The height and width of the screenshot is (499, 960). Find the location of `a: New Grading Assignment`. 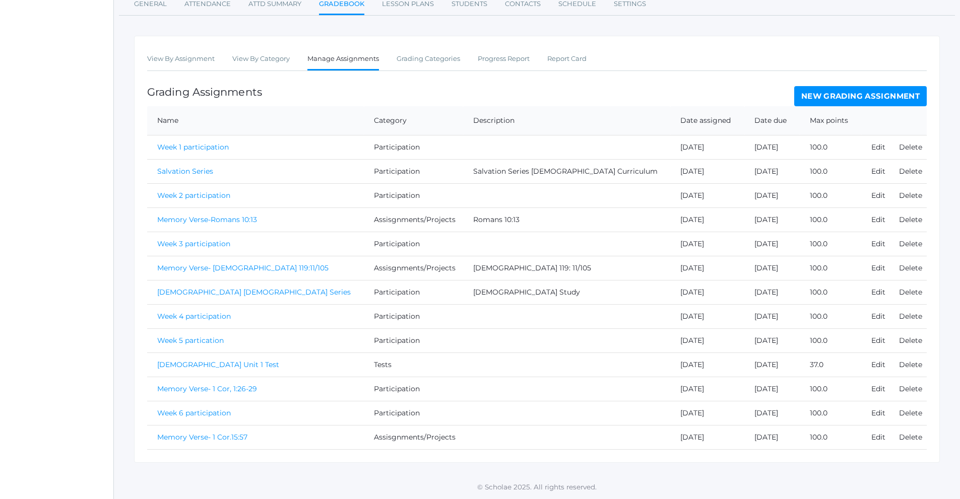

a: New Grading Assignment is located at coordinates (860, 96).